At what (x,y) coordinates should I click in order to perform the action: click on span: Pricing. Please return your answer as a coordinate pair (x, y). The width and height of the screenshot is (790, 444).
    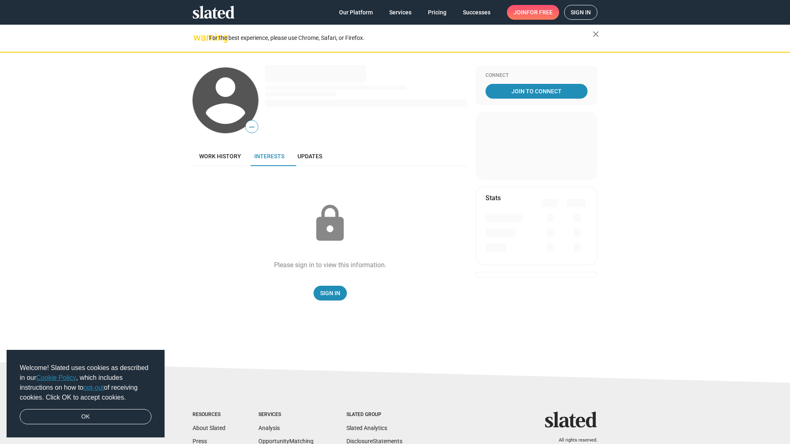
    Looking at the image, I should click on (437, 12).